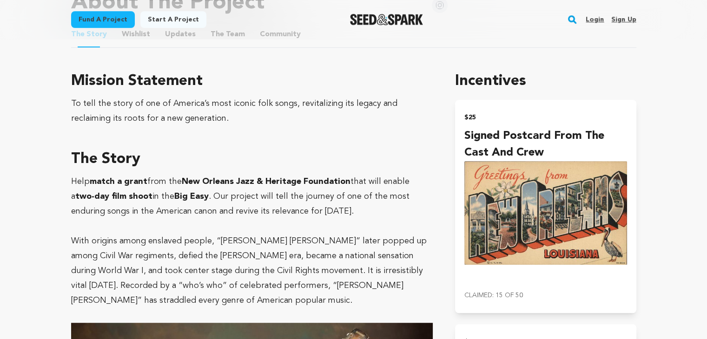 This screenshot has height=339, width=707. I want to click on span: . Our project will tell the journey of one of the most enduring songs in the American canon and r..., so click(240, 204).